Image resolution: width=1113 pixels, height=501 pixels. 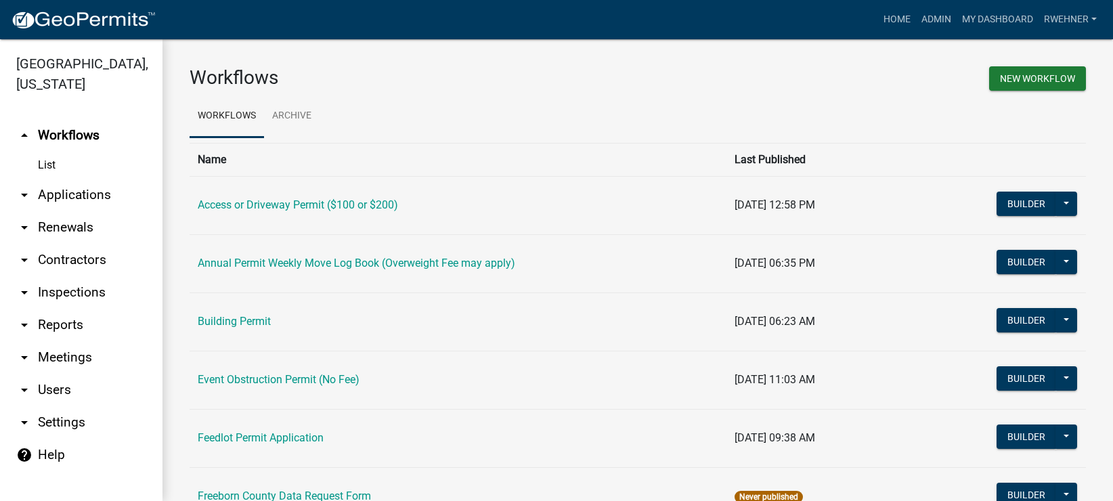 What do you see at coordinates (24, 135) in the screenshot?
I see `i: arrow_drop_up` at bounding box center [24, 135].